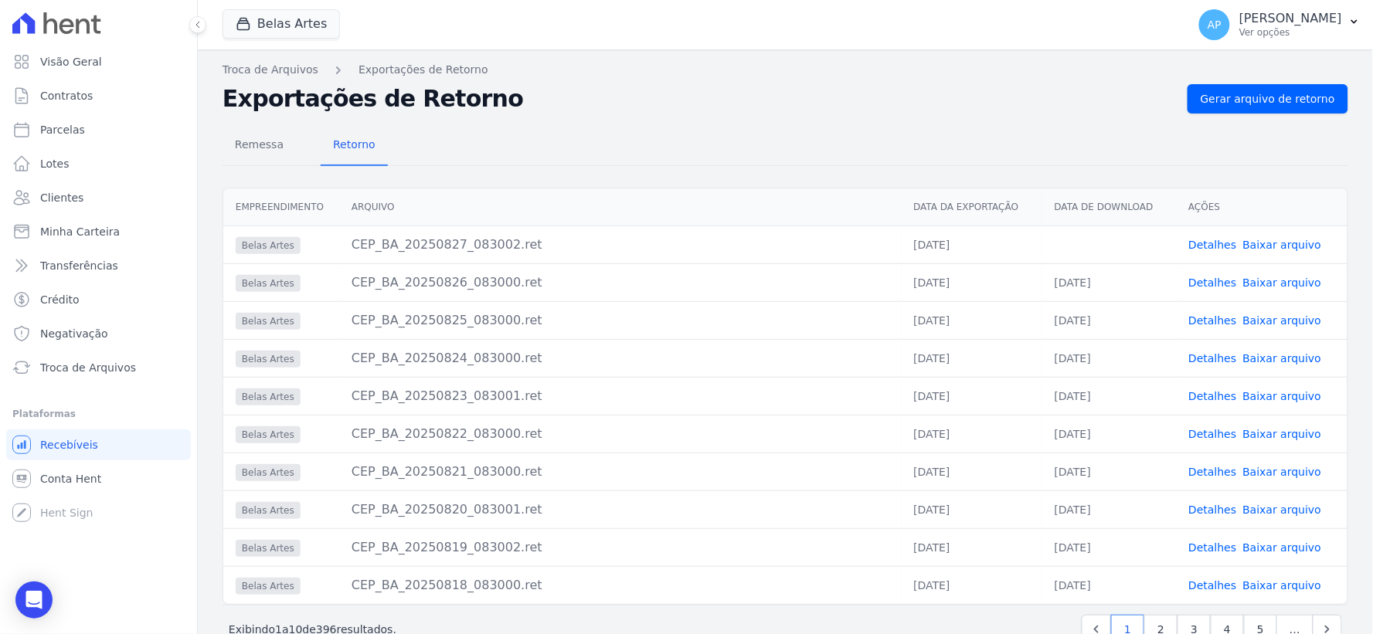 The width and height of the screenshot is (1373, 634). What do you see at coordinates (74, 334) in the screenshot?
I see `span: Negativação` at bounding box center [74, 334].